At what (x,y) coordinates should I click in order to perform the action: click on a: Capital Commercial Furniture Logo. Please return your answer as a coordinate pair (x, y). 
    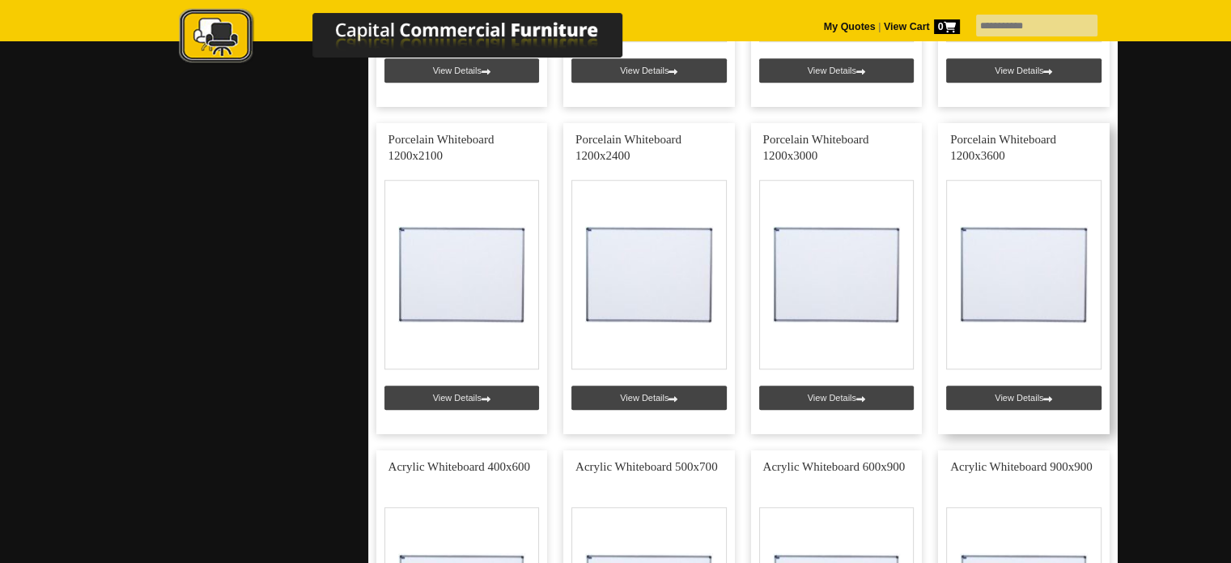
    Looking at the image, I should click on (418, 40).